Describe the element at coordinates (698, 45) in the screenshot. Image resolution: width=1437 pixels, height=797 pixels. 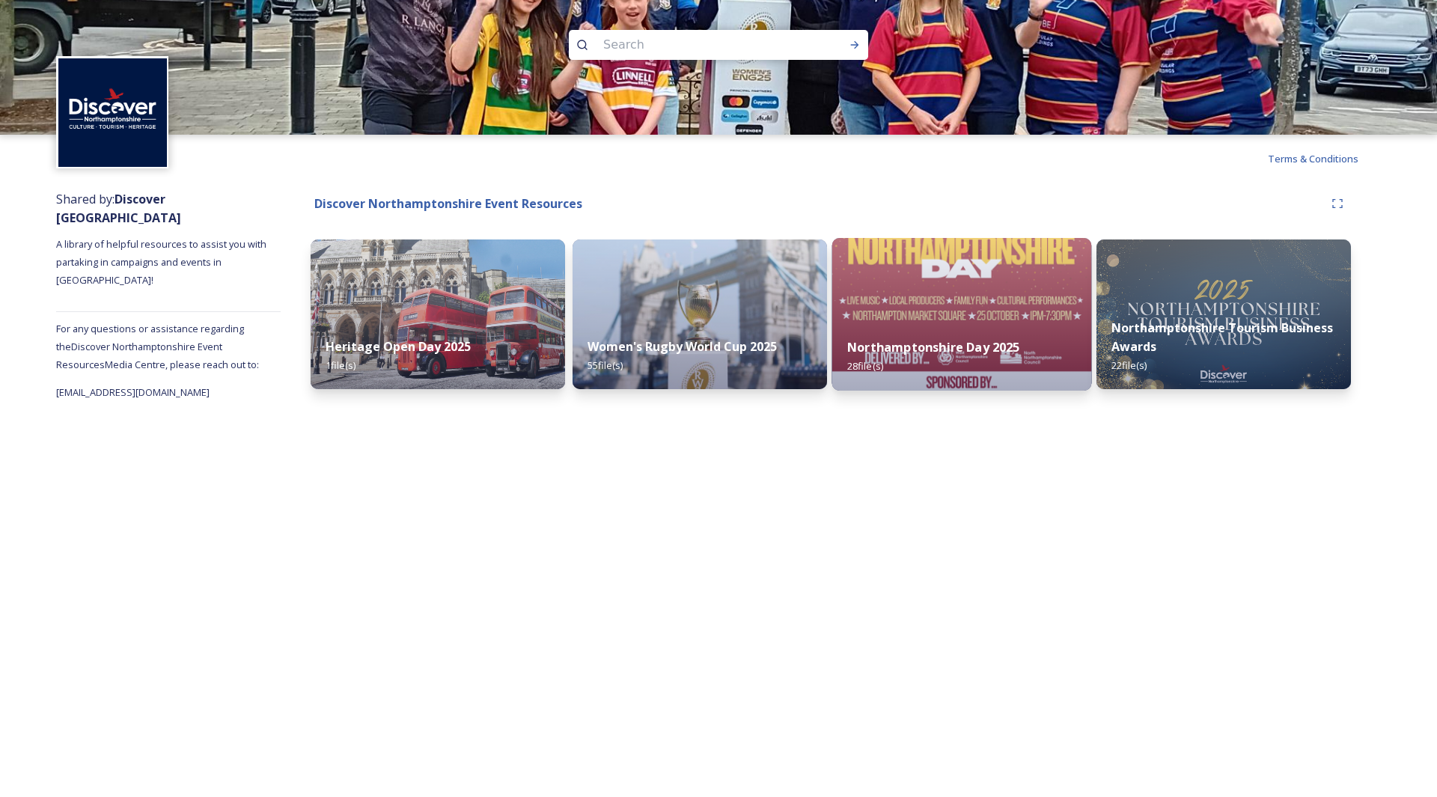
I see `input: Search` at that location.